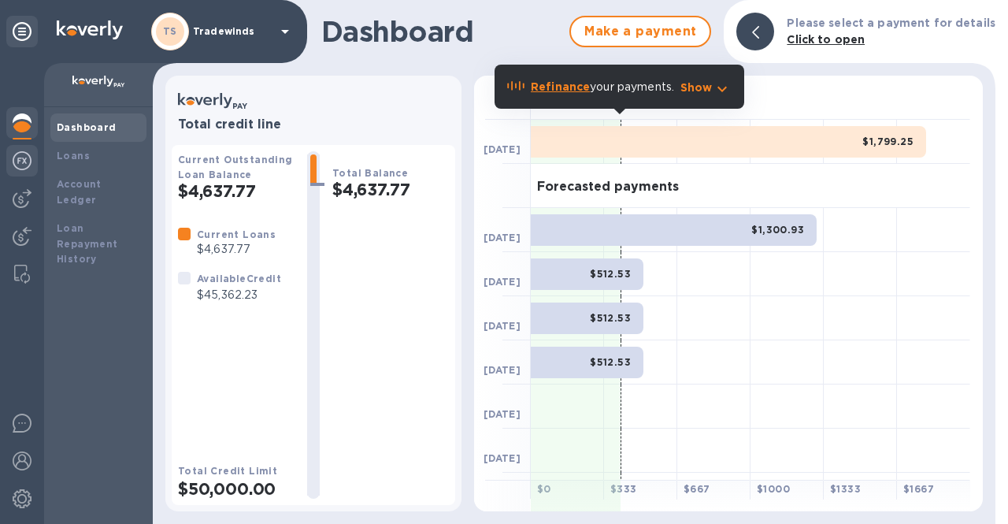 The width and height of the screenshot is (1008, 524). I want to click on p: your payments., so click(602, 87).